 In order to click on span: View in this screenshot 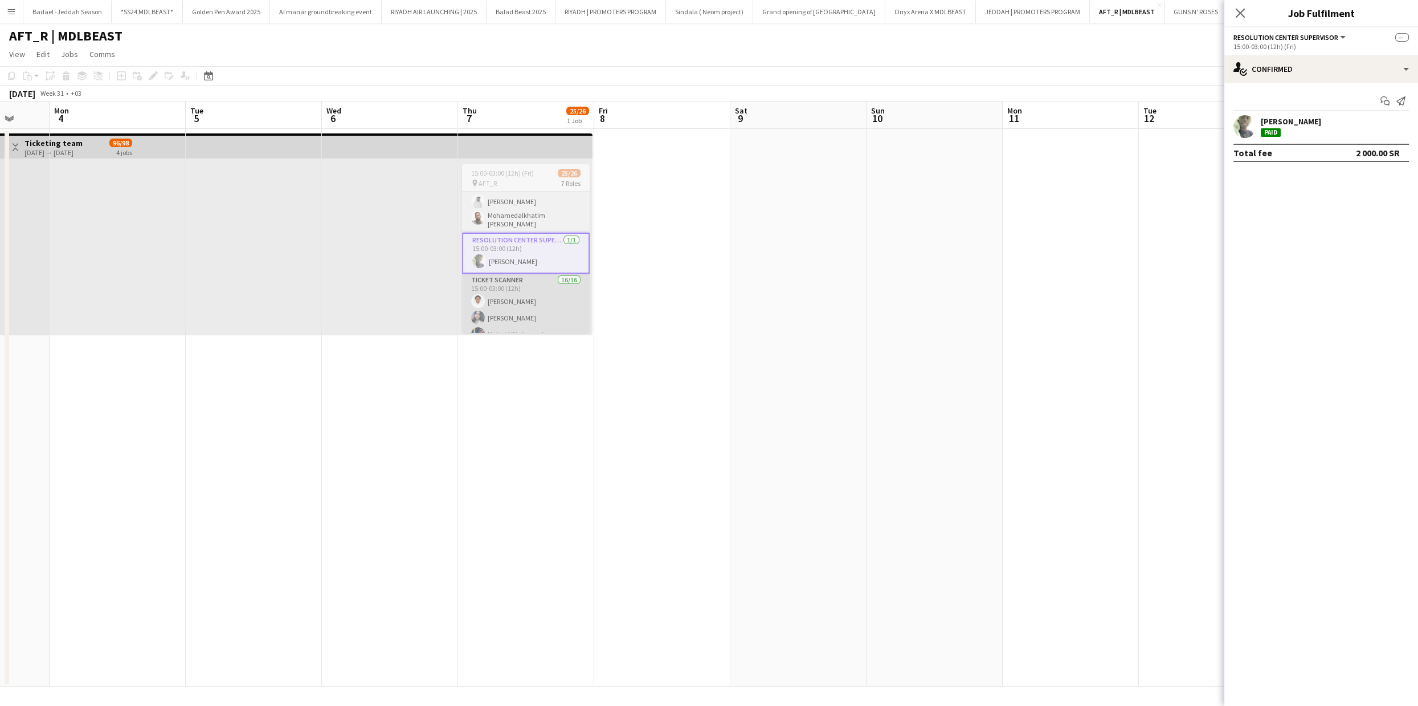, I will do `click(17, 54)`.